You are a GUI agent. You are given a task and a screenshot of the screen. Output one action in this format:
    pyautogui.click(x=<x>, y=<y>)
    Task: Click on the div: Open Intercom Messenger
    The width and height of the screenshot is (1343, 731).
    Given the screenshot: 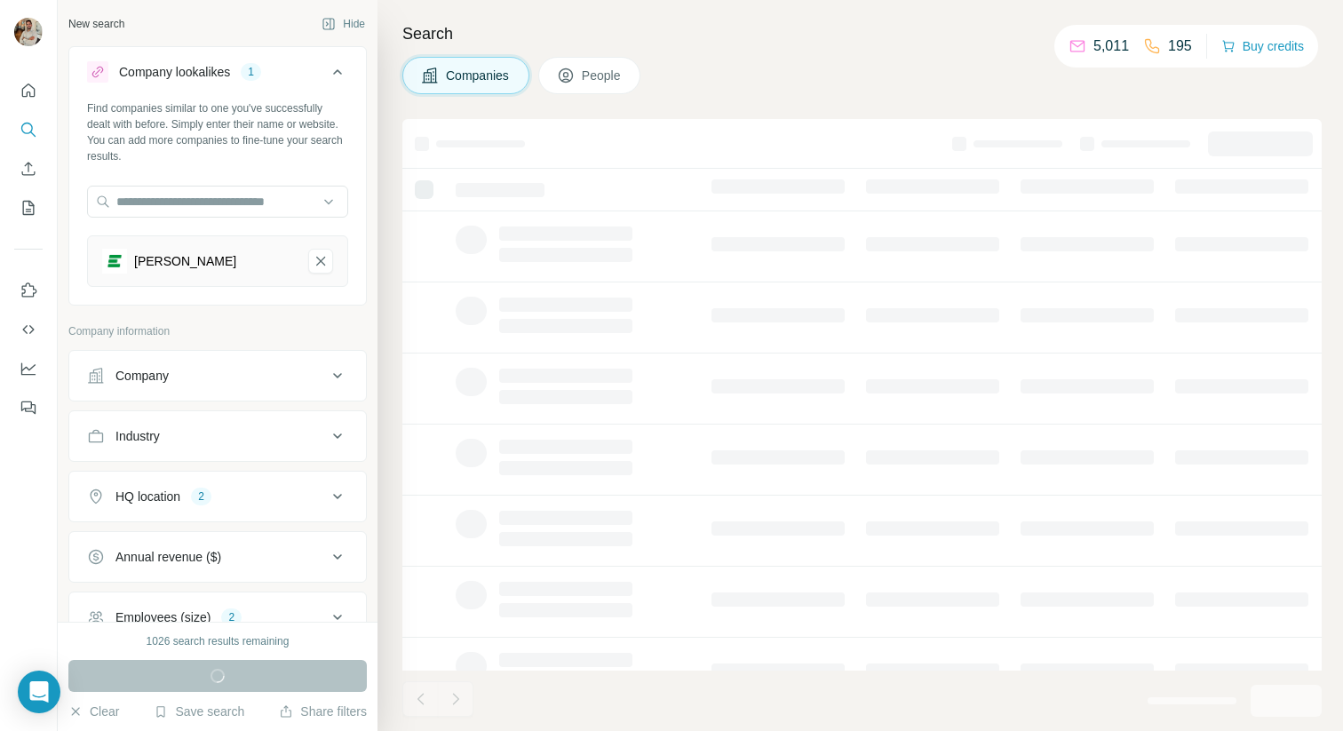 What is the action you would take?
    pyautogui.click(x=39, y=692)
    